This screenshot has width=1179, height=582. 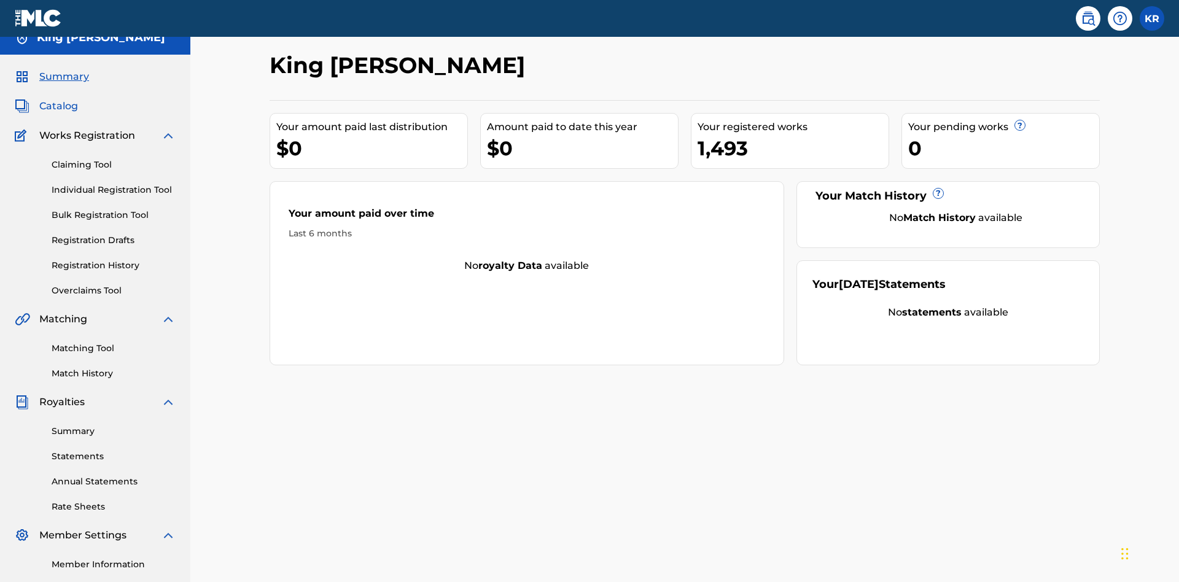 What do you see at coordinates (22, 536) in the screenshot?
I see `img: Member Settings` at bounding box center [22, 536].